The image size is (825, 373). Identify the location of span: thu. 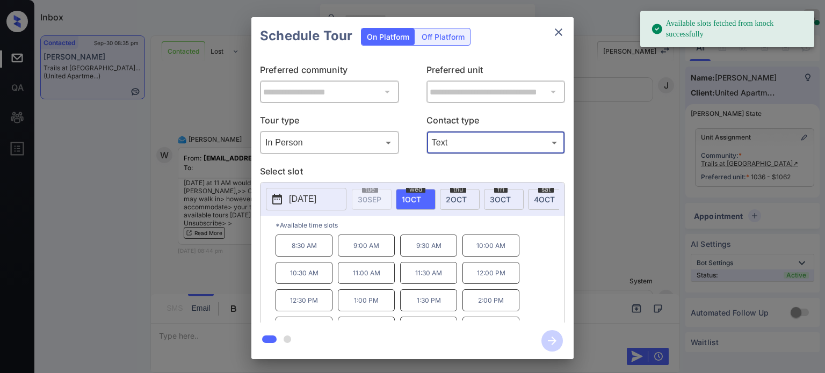
(458, 190).